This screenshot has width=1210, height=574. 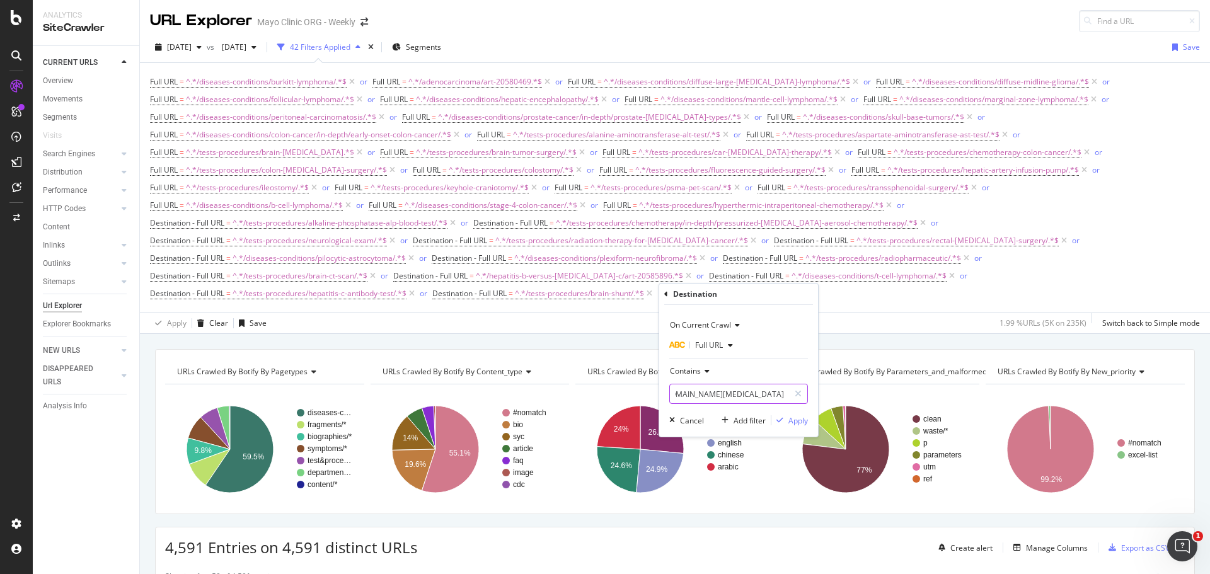 What do you see at coordinates (59, 135) in the screenshot?
I see `a: Visits` at bounding box center [59, 135].